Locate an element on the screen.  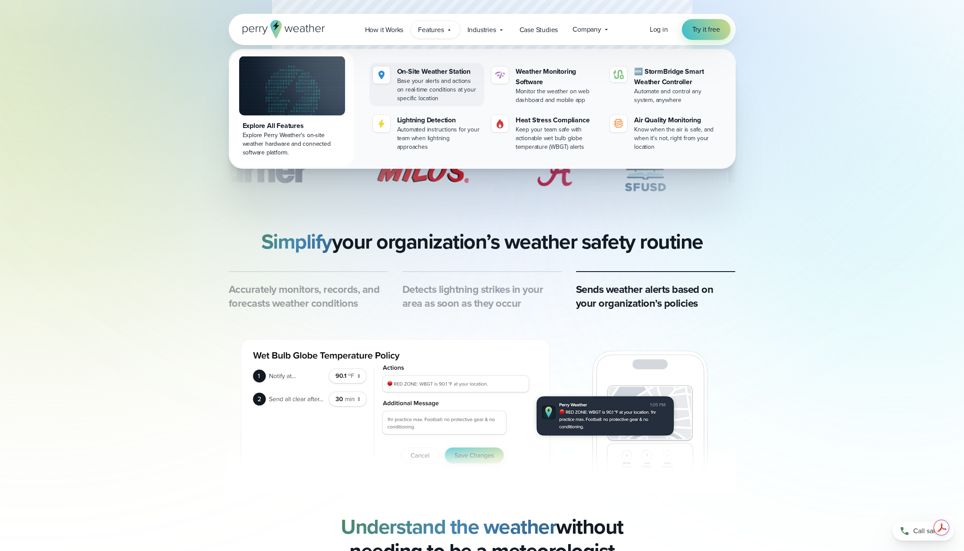
a: Log in is located at coordinates (659, 30).